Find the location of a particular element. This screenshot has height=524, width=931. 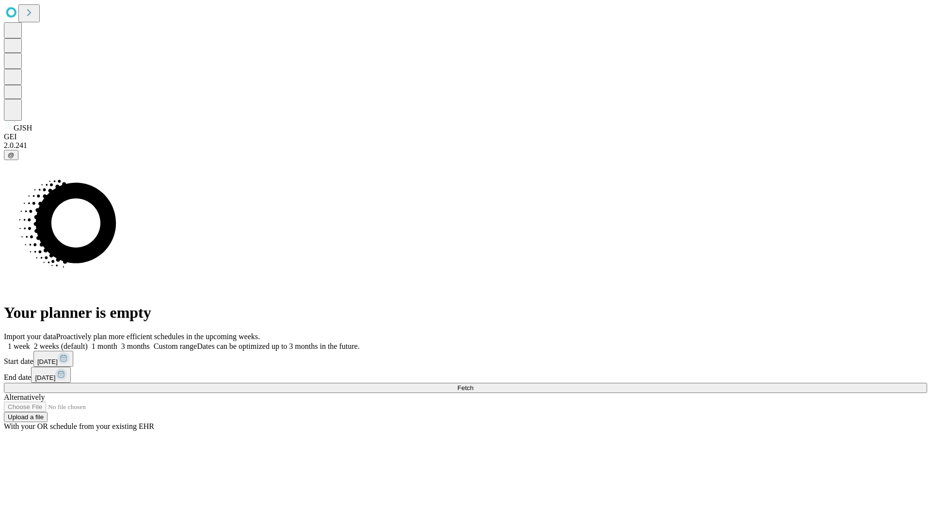

span: Dates can be optimized up to 3 months in the future. is located at coordinates (278, 346).